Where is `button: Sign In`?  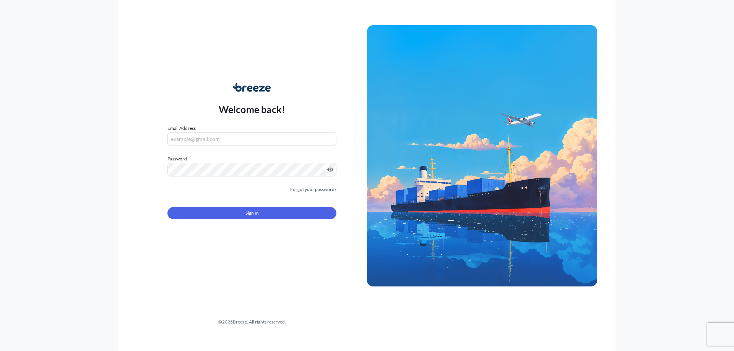
button: Sign In is located at coordinates (252, 213).